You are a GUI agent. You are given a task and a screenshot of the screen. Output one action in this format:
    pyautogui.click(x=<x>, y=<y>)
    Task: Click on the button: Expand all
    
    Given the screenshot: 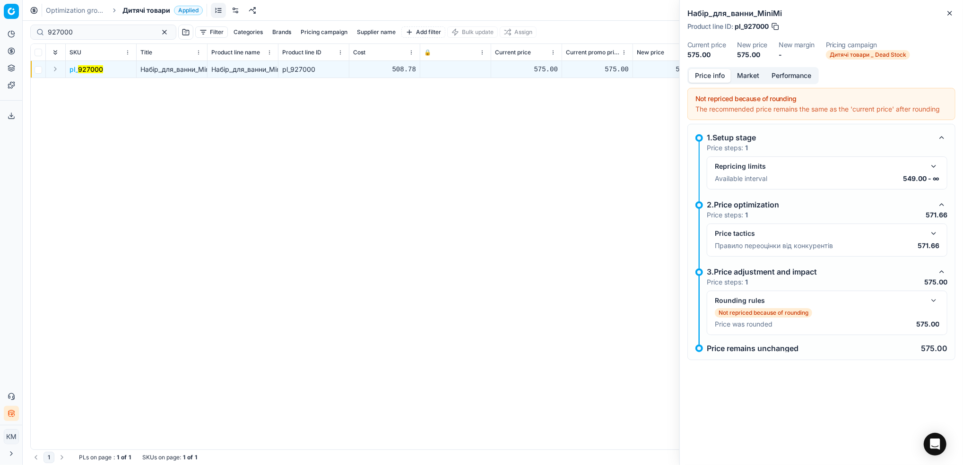 What is the action you would take?
    pyautogui.click(x=55, y=52)
    